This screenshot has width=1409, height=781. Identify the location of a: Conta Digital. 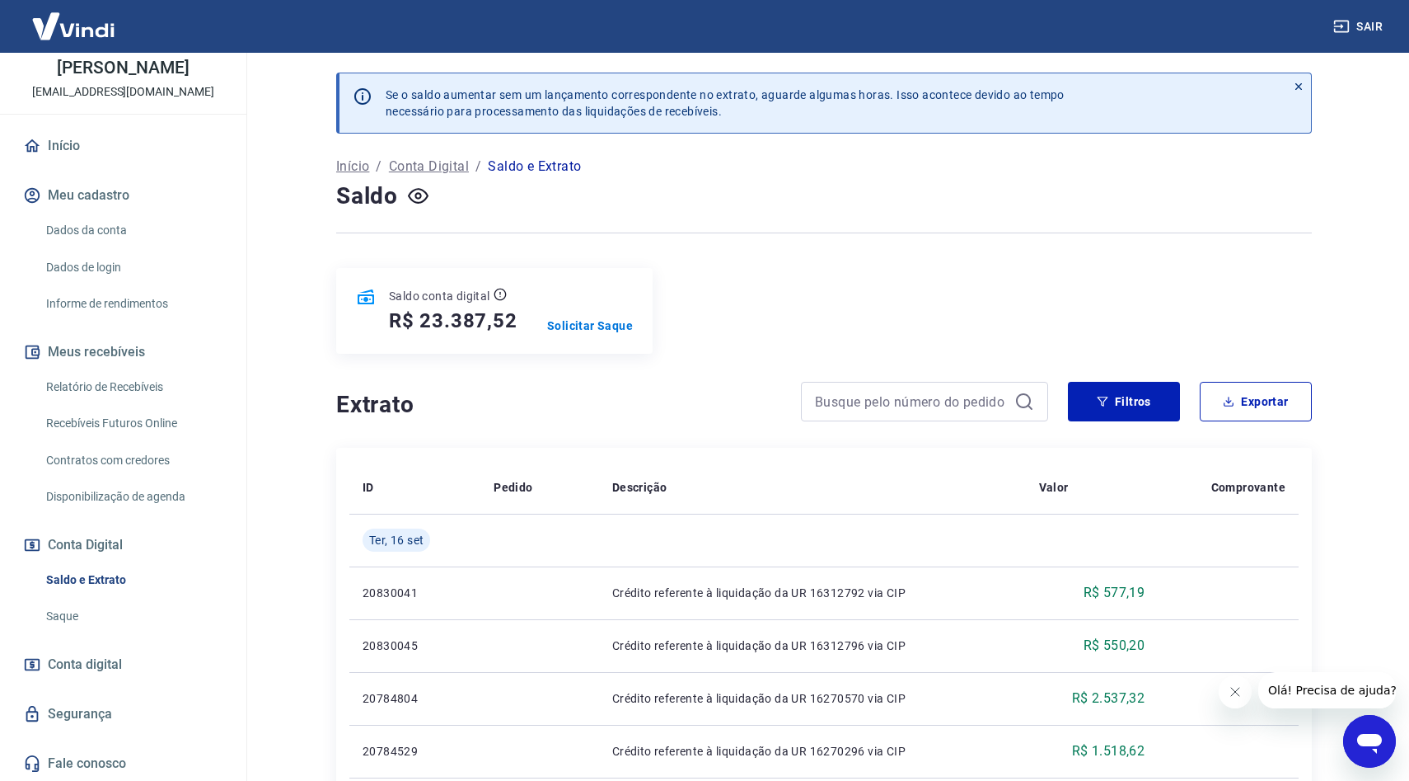
(429, 166).